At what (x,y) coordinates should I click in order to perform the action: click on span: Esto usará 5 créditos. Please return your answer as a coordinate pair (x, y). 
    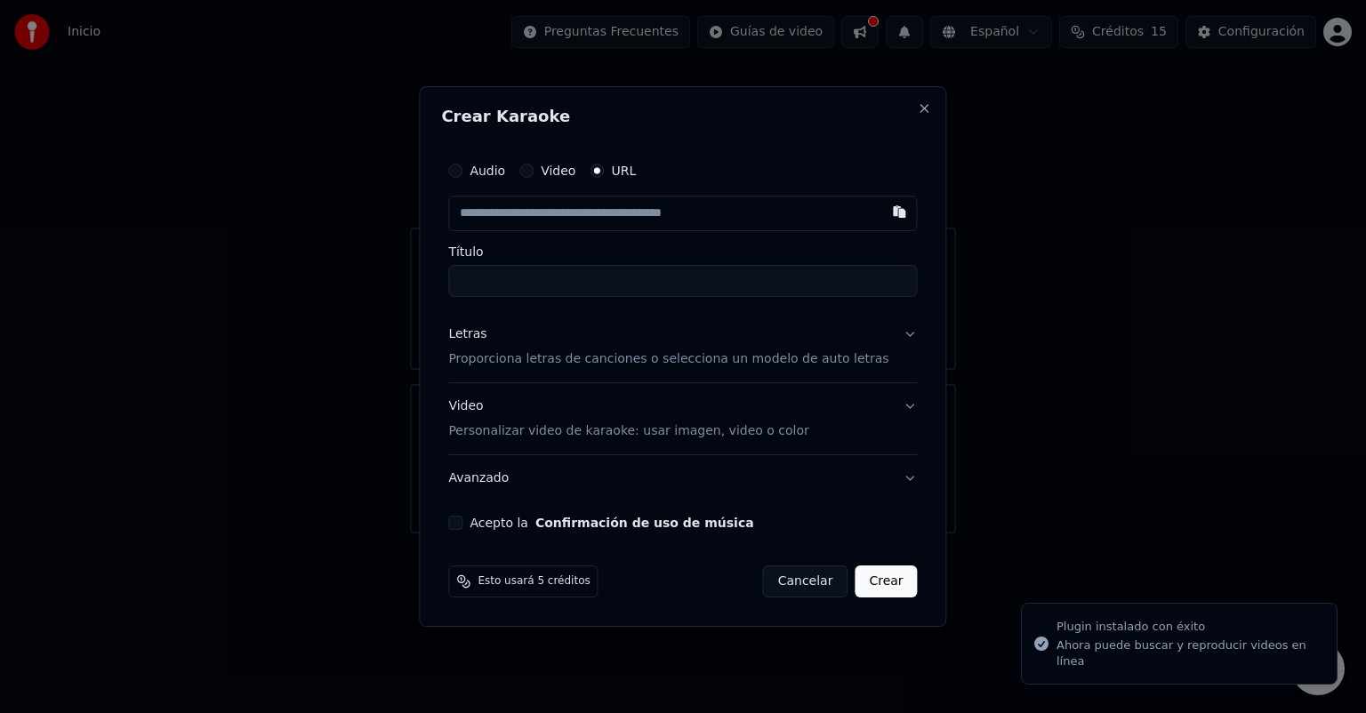
    Looking at the image, I should click on (534, 582).